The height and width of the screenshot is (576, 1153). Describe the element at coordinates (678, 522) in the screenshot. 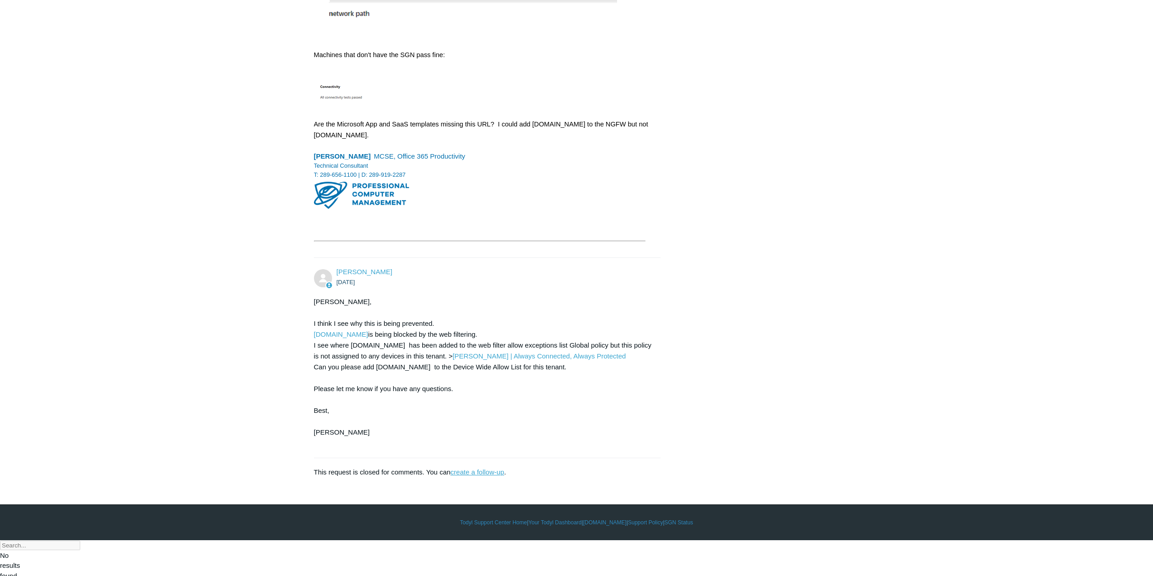

I see `a: SGN Status` at that location.